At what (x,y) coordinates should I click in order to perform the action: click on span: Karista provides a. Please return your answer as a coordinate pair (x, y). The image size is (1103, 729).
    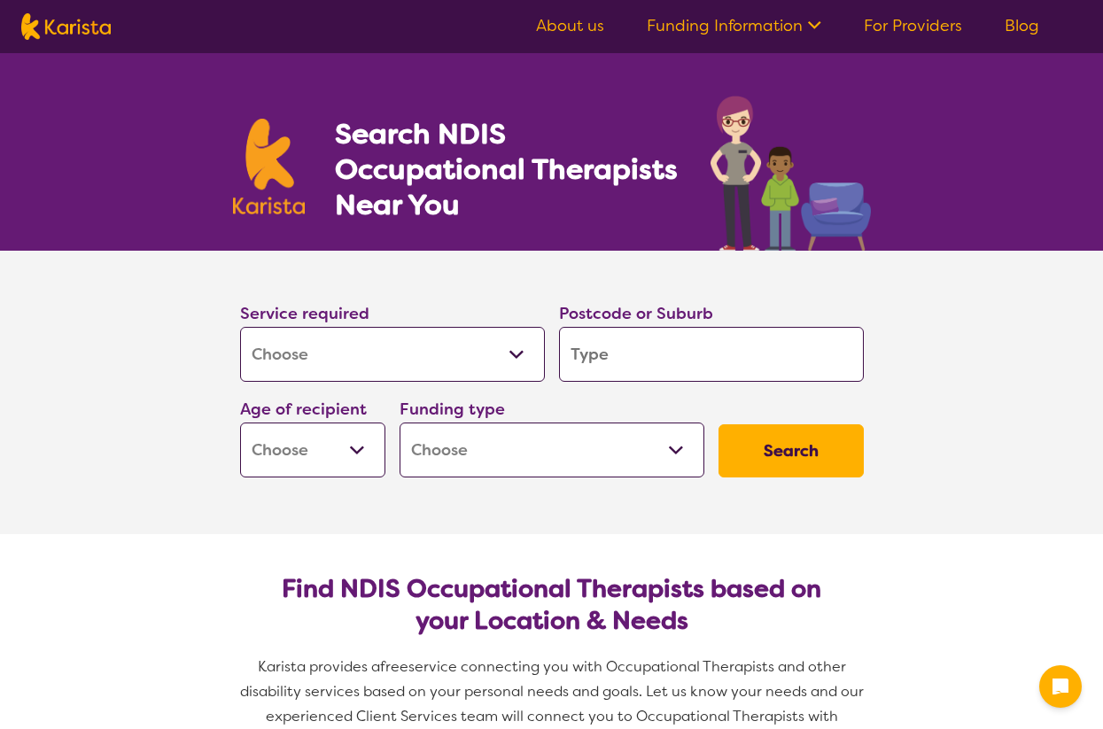
    Looking at the image, I should click on (319, 666).